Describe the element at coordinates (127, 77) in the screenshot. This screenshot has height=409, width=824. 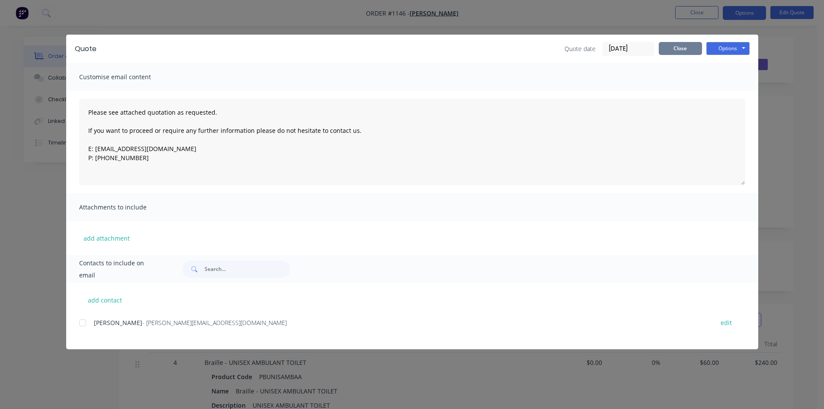
I see `span: Customise email content` at that location.